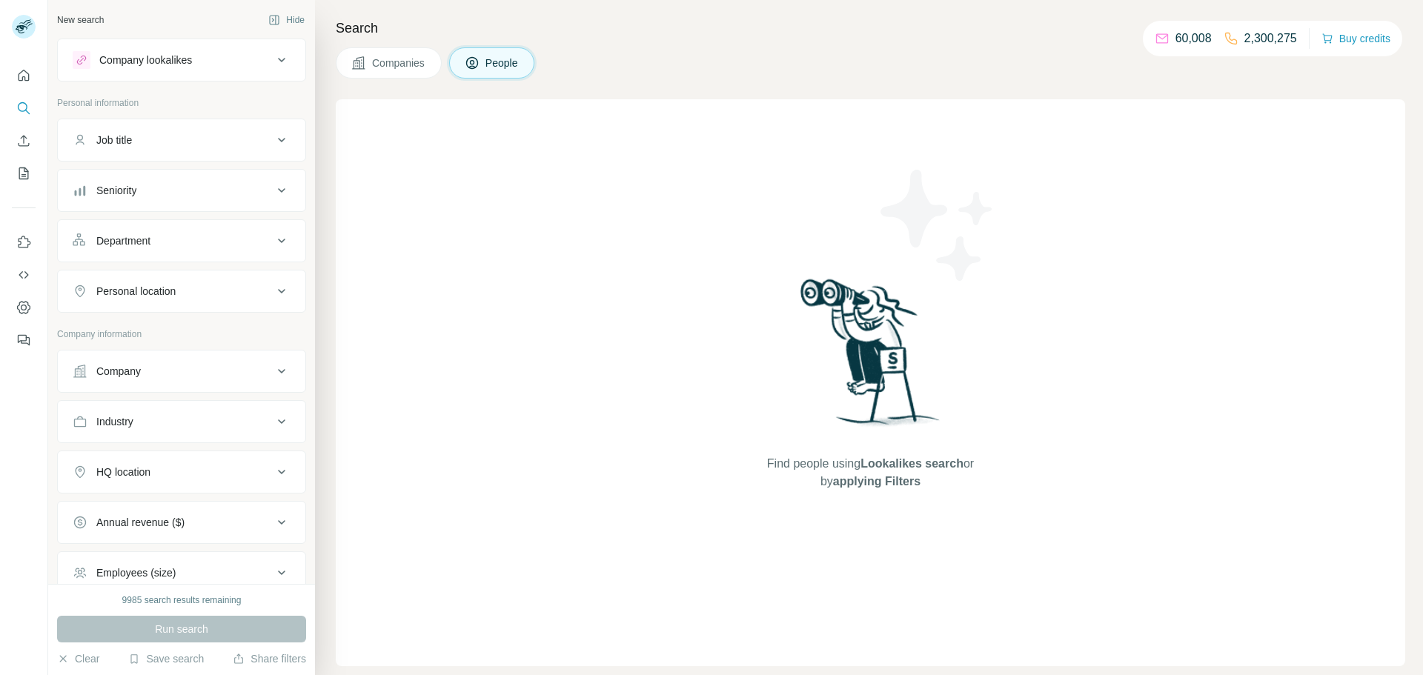  Describe the element at coordinates (136, 291) in the screenshot. I see `div: Personal location` at that location.